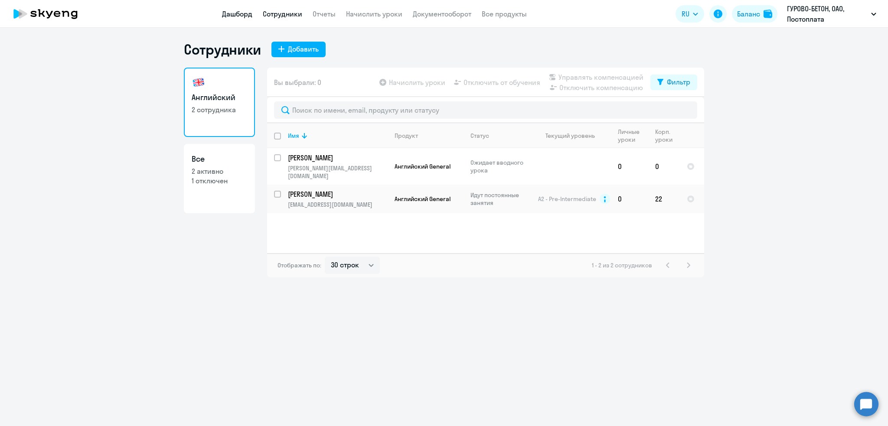 The image size is (888, 426). Describe the element at coordinates (219, 159) in the screenshot. I see `h3: Все` at that location.